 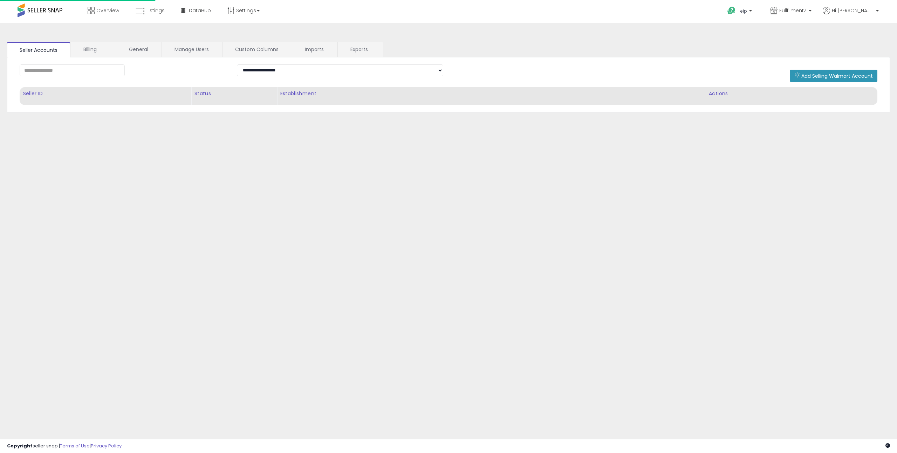 What do you see at coordinates (833, 76) in the screenshot?
I see `button: Add Selling Walmart Account` at bounding box center [833, 76].